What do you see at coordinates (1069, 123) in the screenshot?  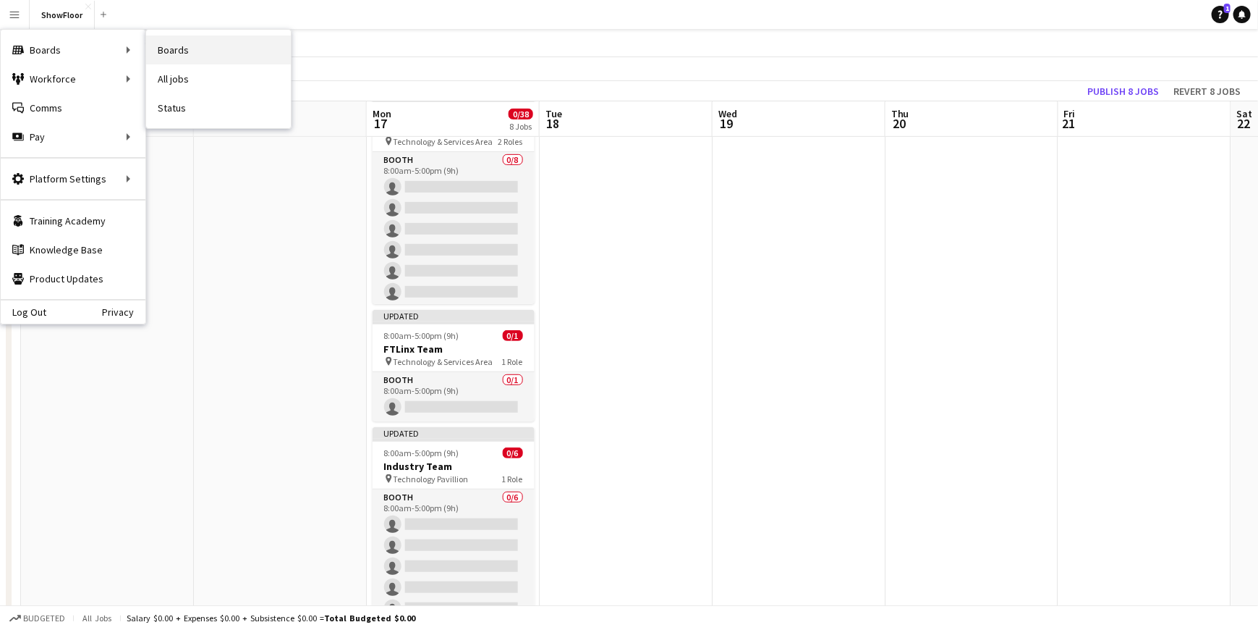 I see `span: 21` at bounding box center [1069, 123].